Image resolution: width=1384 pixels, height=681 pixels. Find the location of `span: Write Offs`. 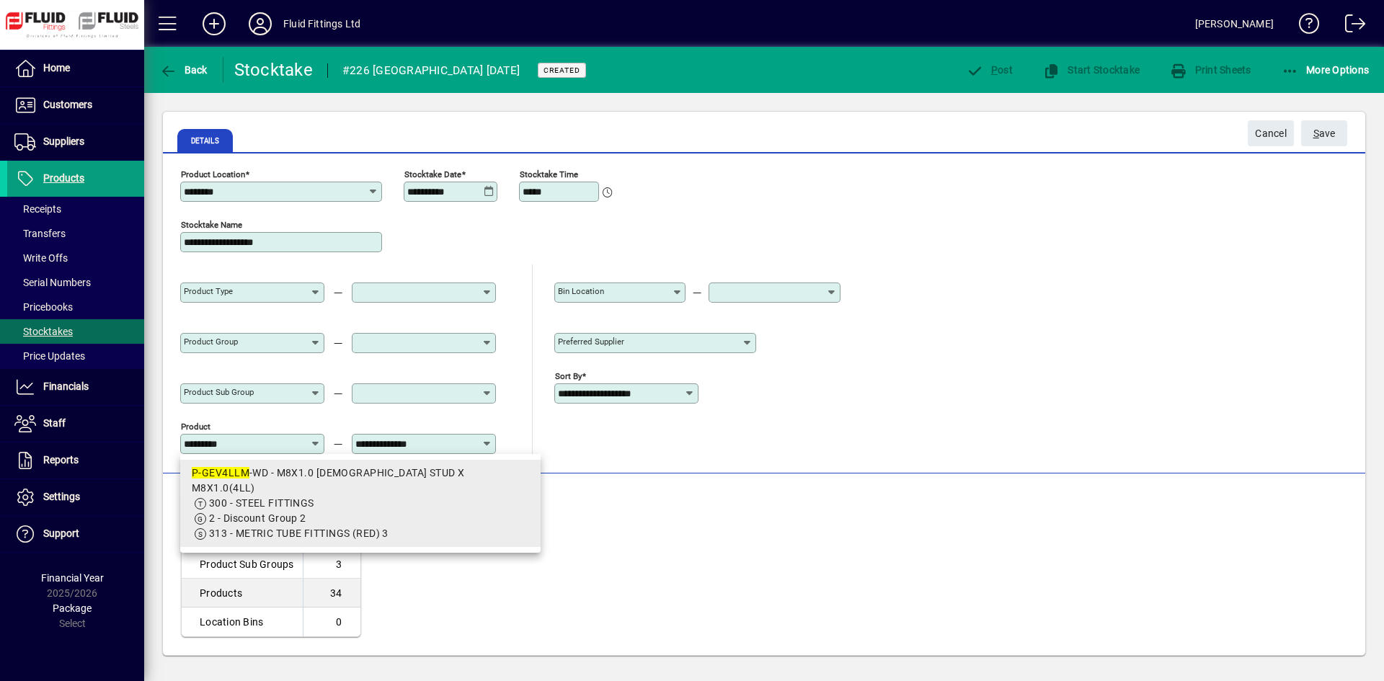

span: Write Offs is located at coordinates (41, 258).